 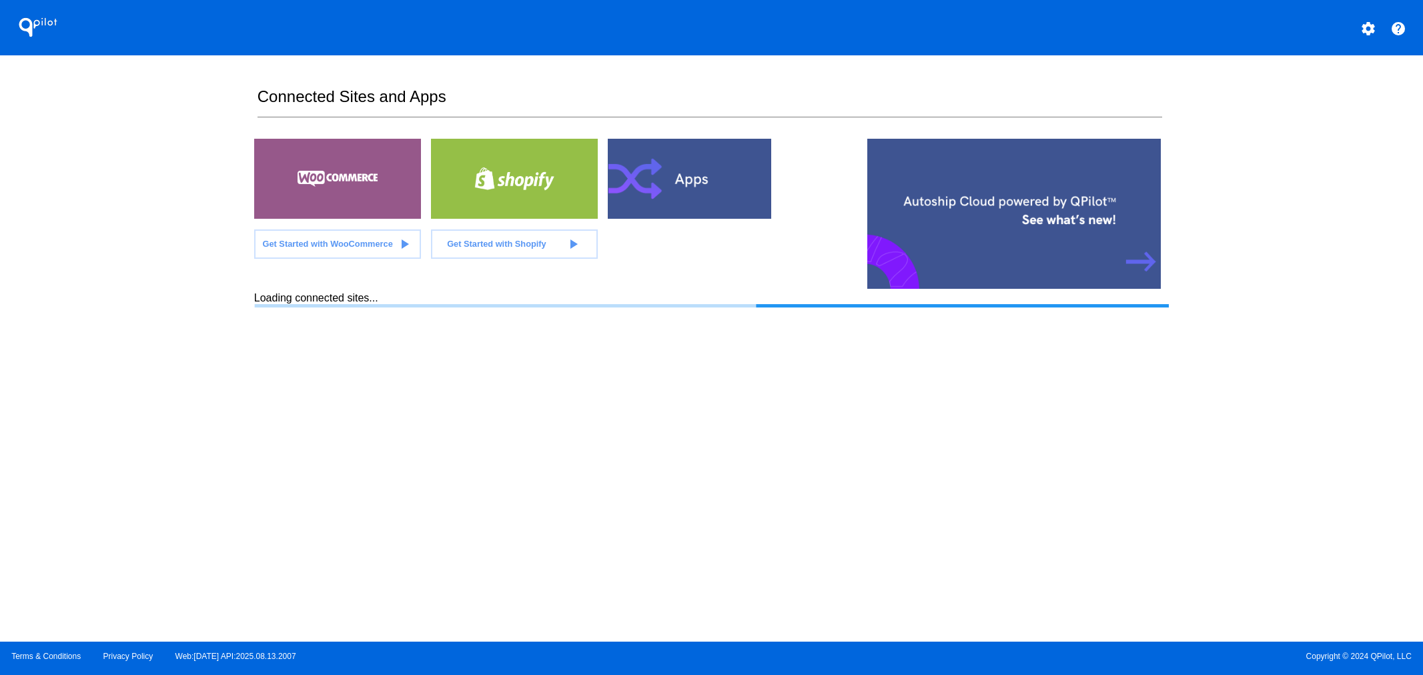 What do you see at coordinates (496, 243) in the screenshot?
I see `span: Get Started with Shopify` at bounding box center [496, 243].